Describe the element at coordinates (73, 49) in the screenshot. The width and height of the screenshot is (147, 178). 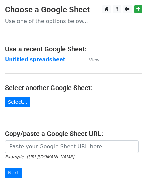
I see `h4: Use a recent Google Sheet:` at that location.